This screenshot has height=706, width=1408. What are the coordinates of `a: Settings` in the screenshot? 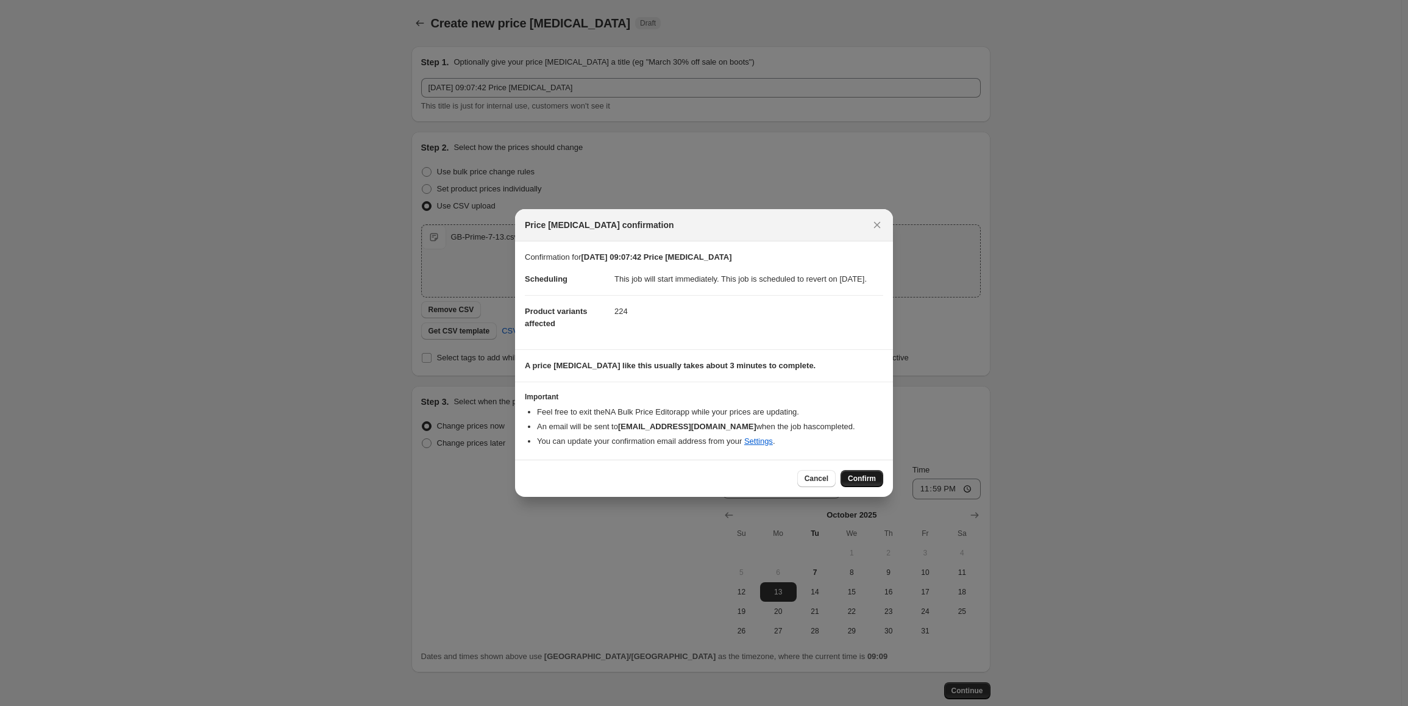 It's located at (758, 441).